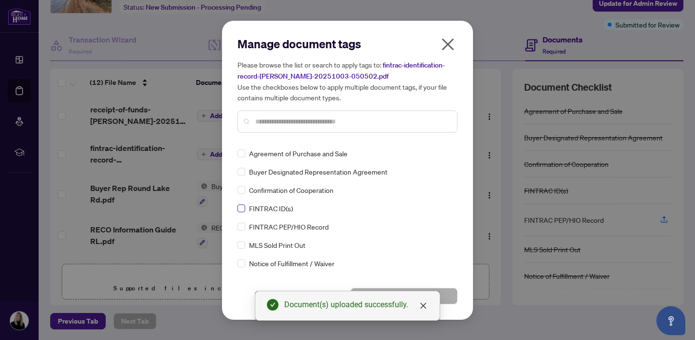 This screenshot has width=695, height=340. Describe the element at coordinates (298, 153) in the screenshot. I see `span: Agreement of Purchase and Sale` at that location.